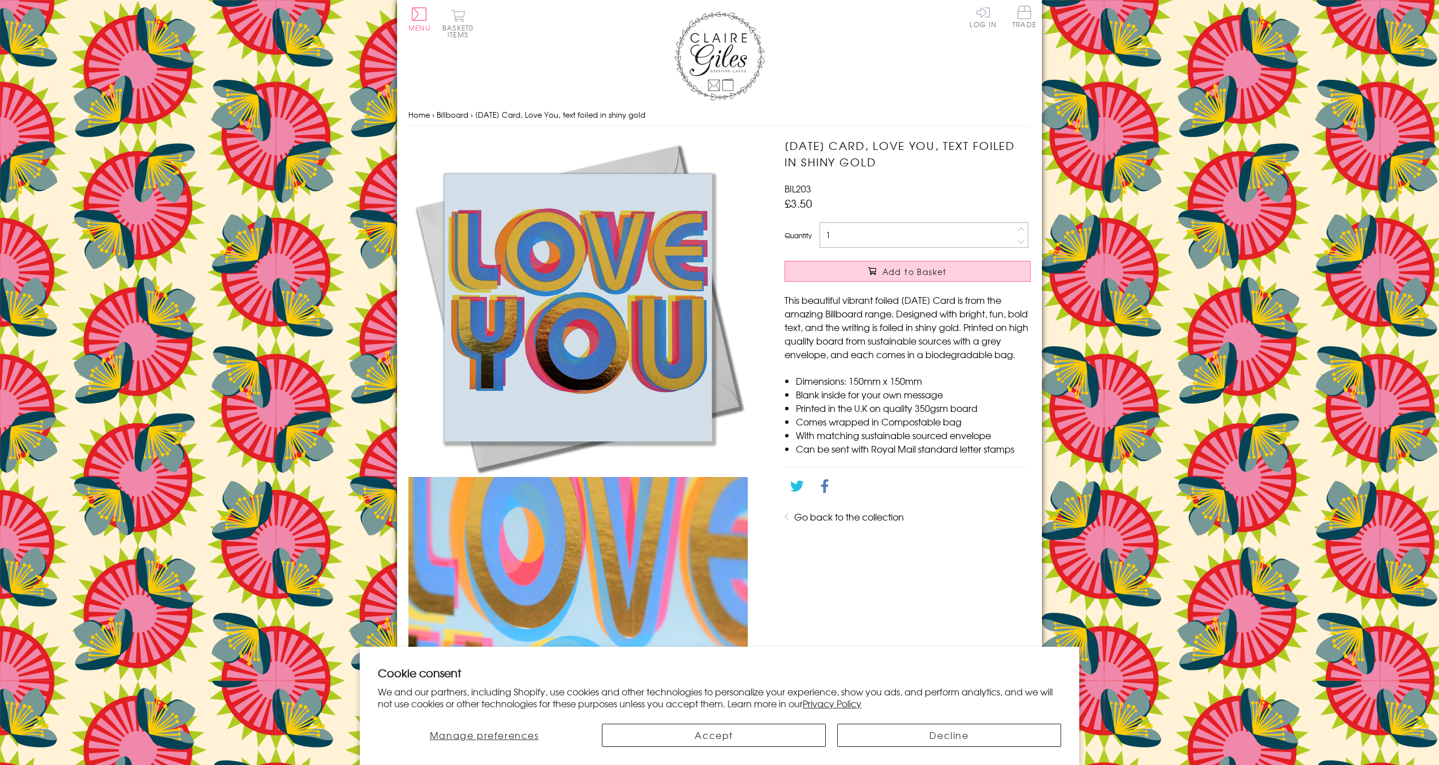  I want to click on button: Basket0 items, so click(457, 23).